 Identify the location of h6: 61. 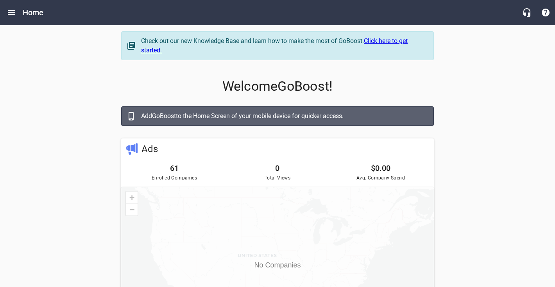
(174, 168).